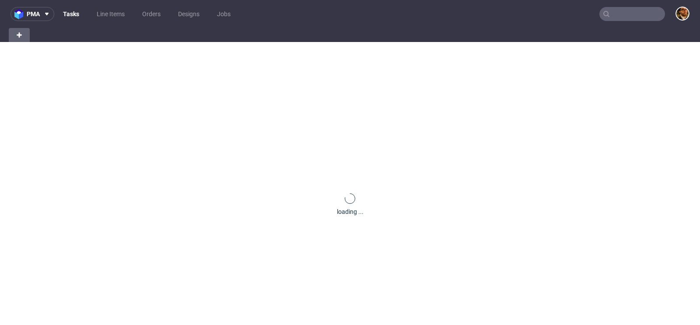 This screenshot has height=325, width=700. What do you see at coordinates (223, 14) in the screenshot?
I see `a: Jobs` at bounding box center [223, 14].